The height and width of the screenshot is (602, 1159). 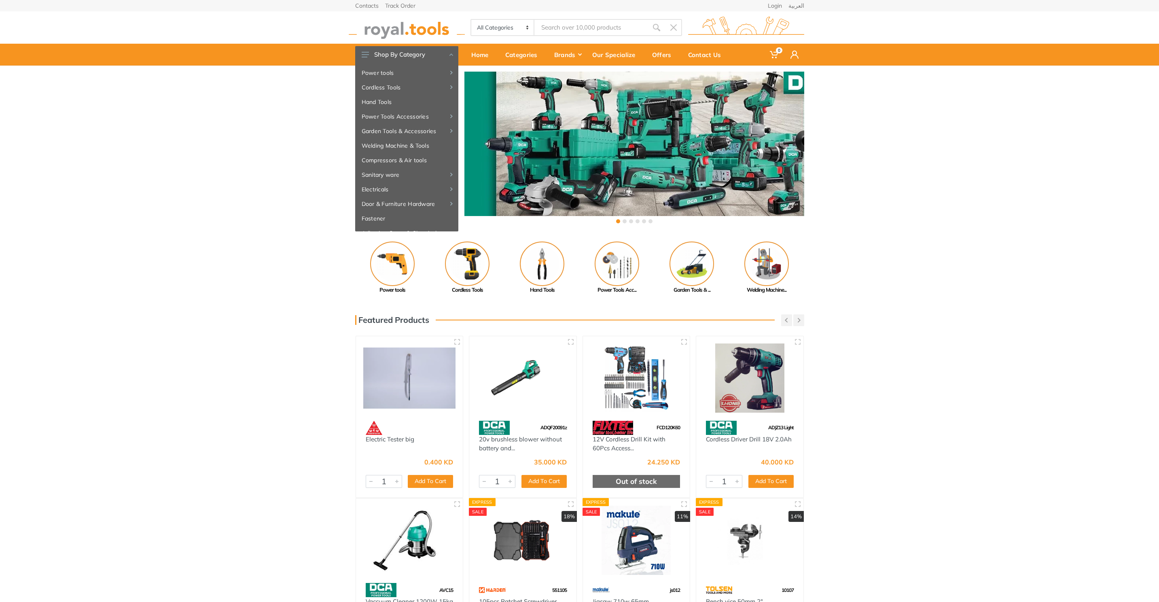 I want to click on a: Sanitary ware, so click(x=406, y=175).